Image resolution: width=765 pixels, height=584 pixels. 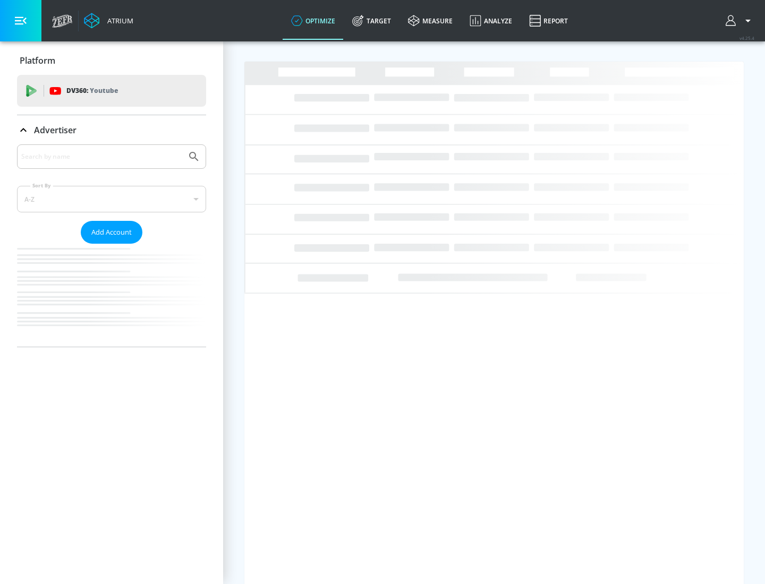 What do you see at coordinates (747, 38) in the screenshot?
I see `span: v 4.25.4` at bounding box center [747, 38].